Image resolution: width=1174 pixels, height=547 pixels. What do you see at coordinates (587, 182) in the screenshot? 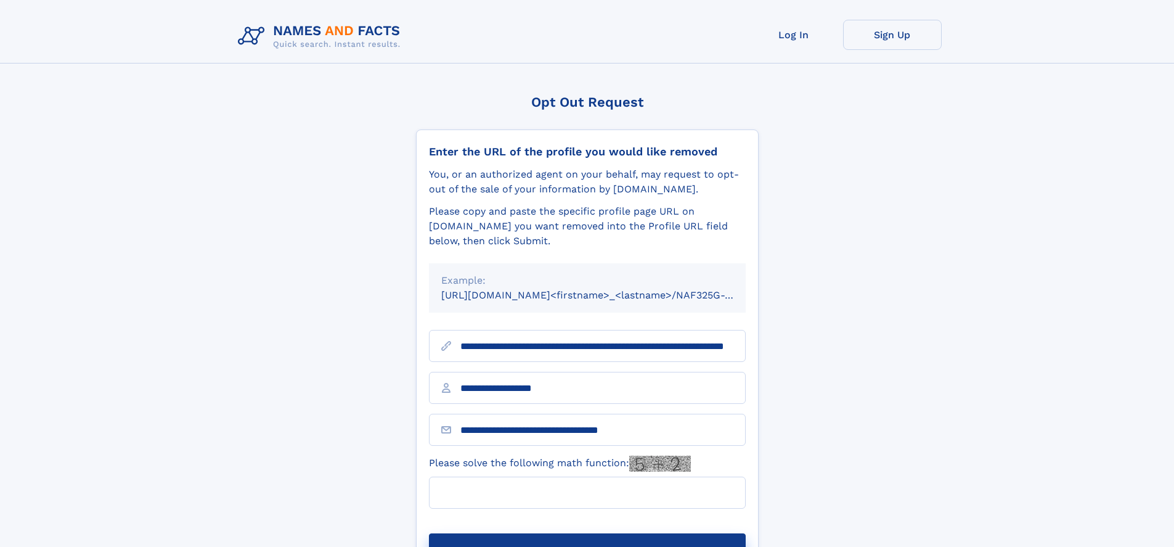
I see `div: You, or an authorized agent on your behalf, may request to opt-out of the sale of your informatio...` at bounding box center [587, 182].